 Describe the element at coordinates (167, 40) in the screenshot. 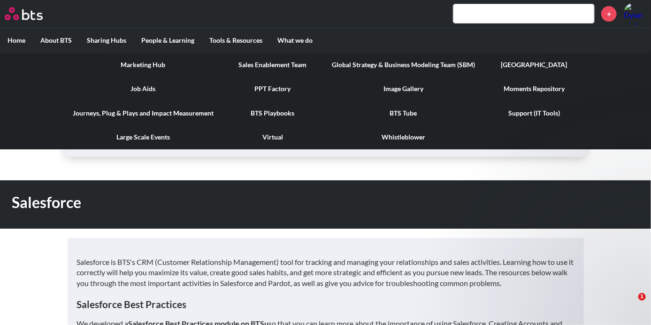

I see `label: People & Learning` at that location.